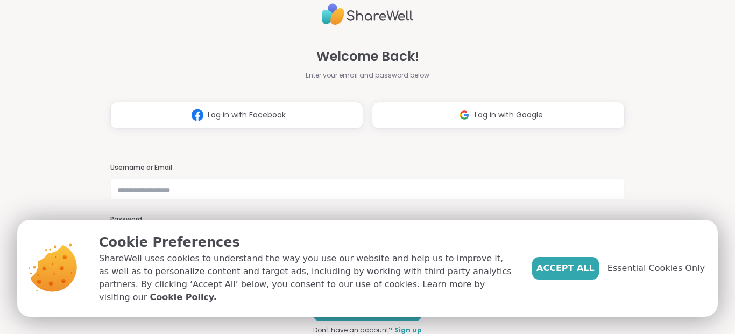  I want to click on span: Log in with Facebook, so click(247, 115).